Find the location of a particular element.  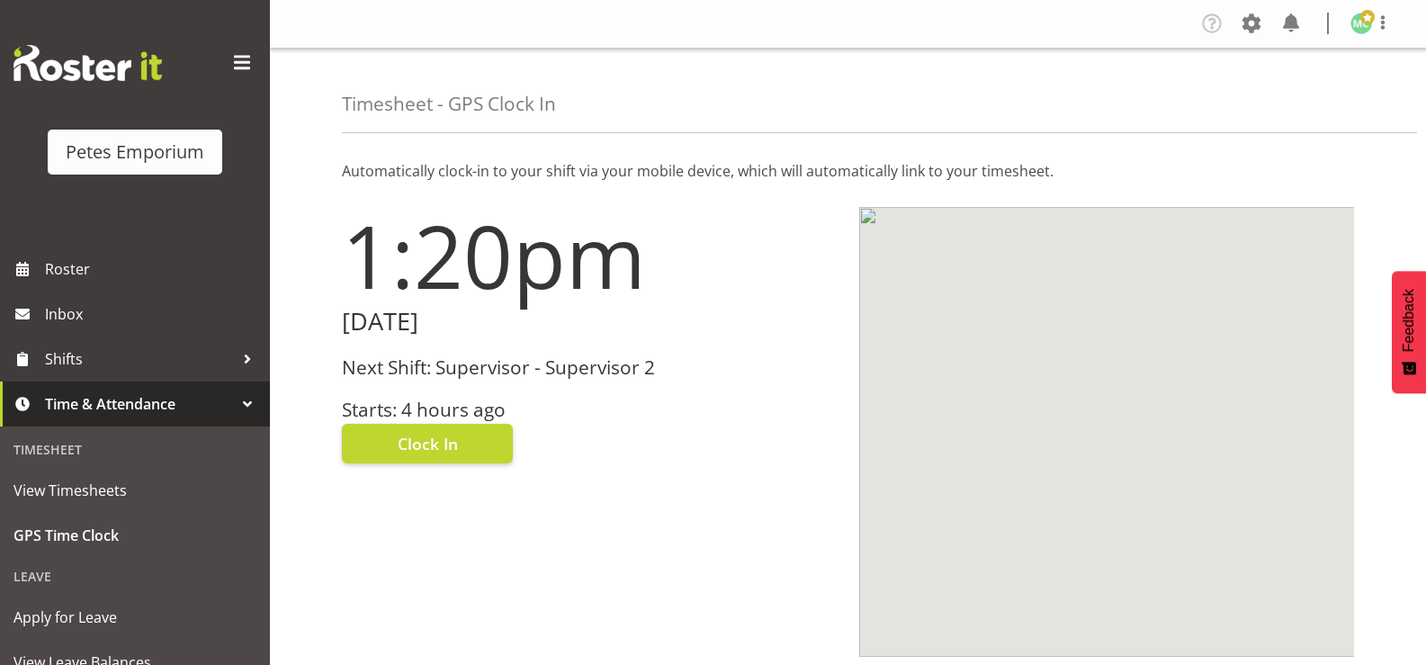

img: melissa-cowen2635.jpg is located at coordinates (1361, 23).